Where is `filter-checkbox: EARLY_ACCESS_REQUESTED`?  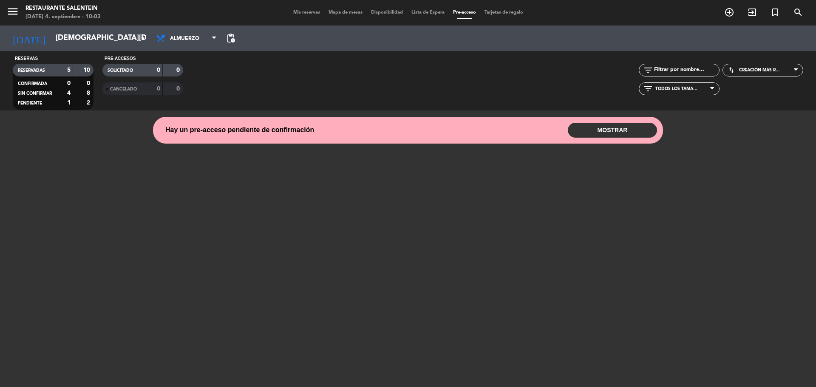 filter-checkbox: EARLY_ACCESS_REQUESTED is located at coordinates (143, 70).